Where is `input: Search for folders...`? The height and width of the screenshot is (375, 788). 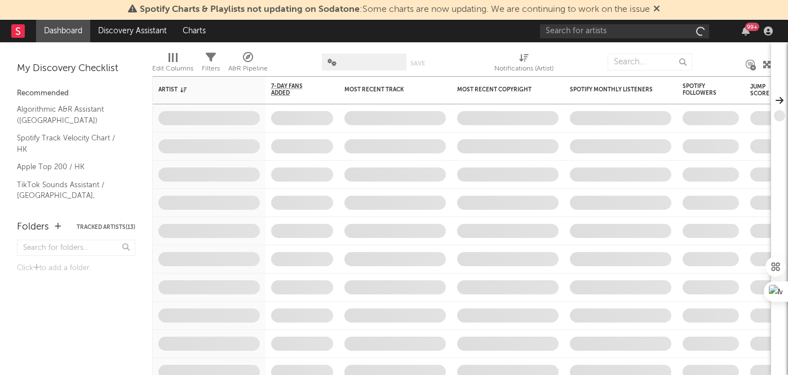
input: Search for folders... is located at coordinates (76, 248).